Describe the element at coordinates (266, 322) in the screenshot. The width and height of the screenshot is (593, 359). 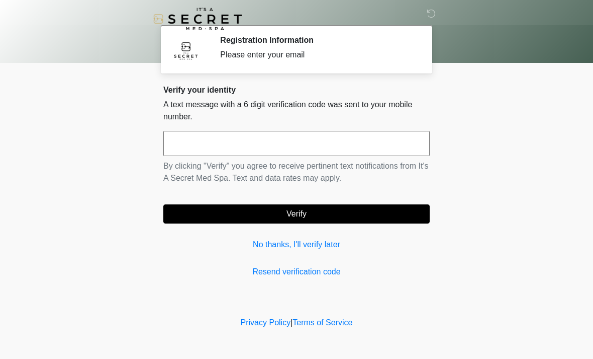
I see `a: Privacy Policy` at that location.